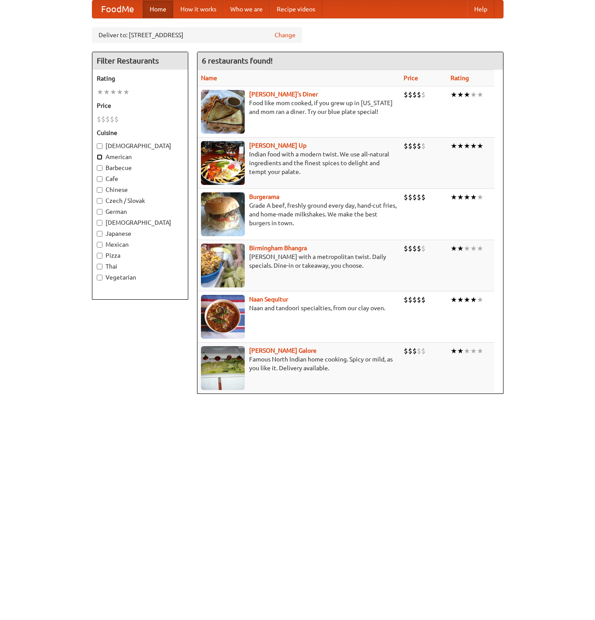 The width and height of the screenshot is (595, 620). Describe the element at coordinates (140, 106) in the screenshot. I see `h5: Price` at that location.